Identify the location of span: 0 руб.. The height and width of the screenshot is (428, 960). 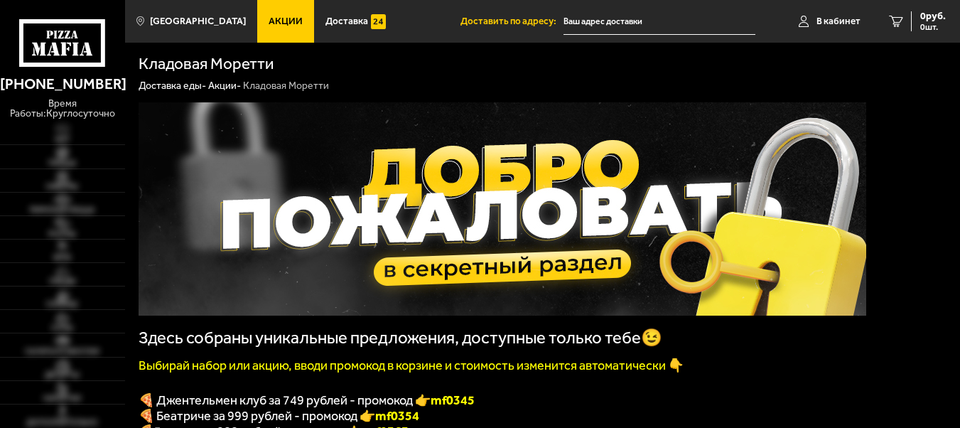
(933, 16).